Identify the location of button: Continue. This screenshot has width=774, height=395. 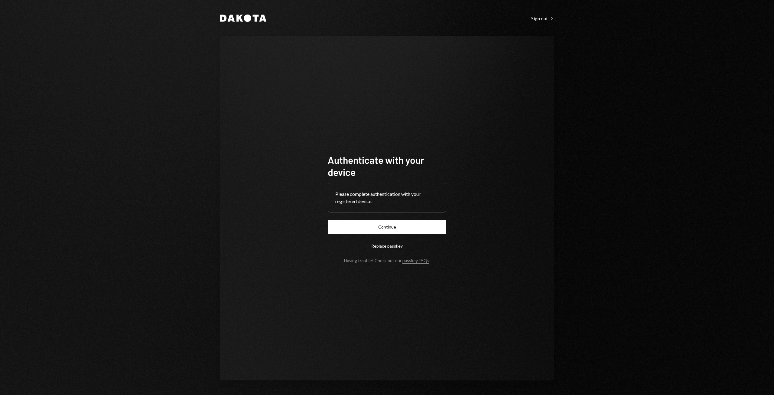
(387, 227).